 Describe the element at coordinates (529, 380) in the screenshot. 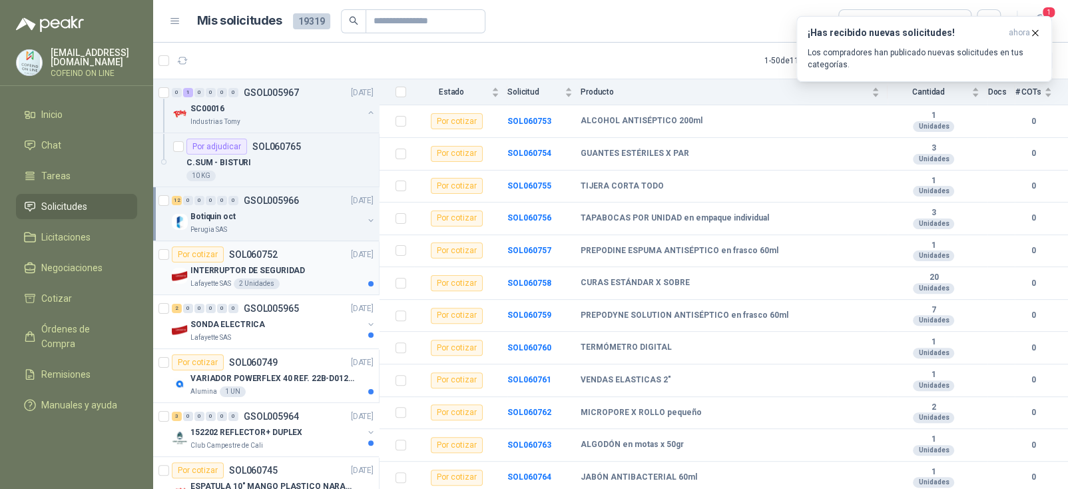

I see `b: SOL060761` at that location.